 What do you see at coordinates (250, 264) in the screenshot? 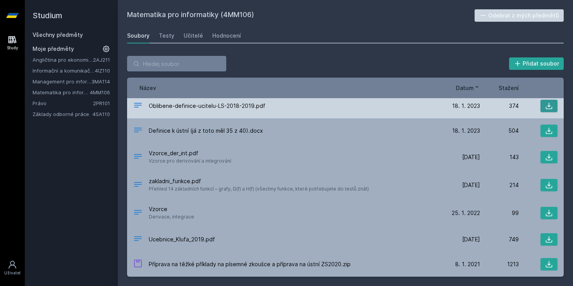
I see `span: Příprava na těžké příklady na písemné zkoušce a příprava na ústní ZS2020.zip` at bounding box center [250, 264].